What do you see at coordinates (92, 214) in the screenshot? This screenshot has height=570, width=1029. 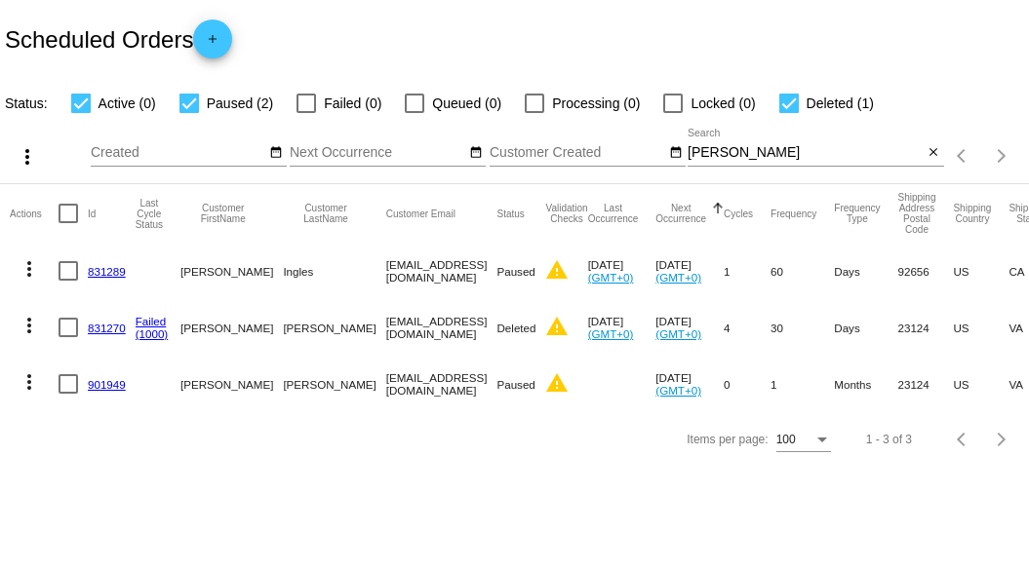 I see `button: Change sorting for Id` at bounding box center [92, 214].